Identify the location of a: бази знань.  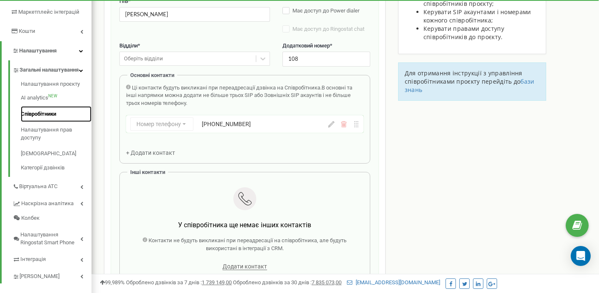
(470, 85).